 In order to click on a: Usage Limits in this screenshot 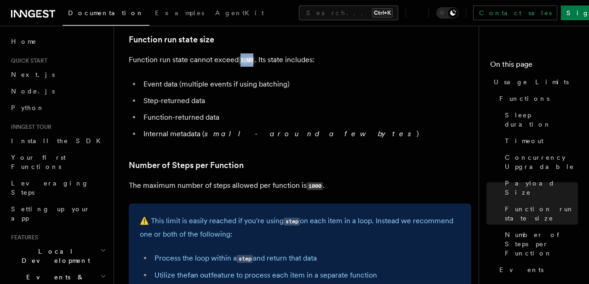, I will do `click(534, 82)`.